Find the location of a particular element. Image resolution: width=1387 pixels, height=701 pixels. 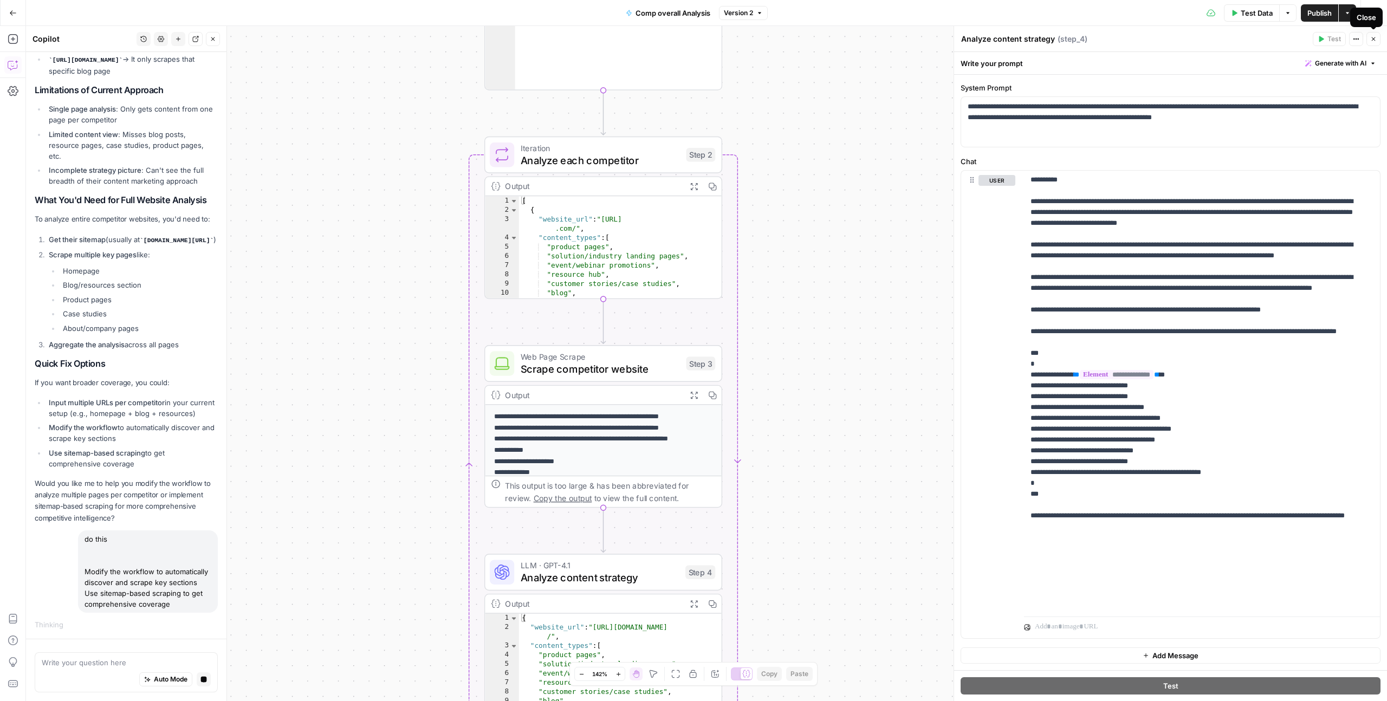

span: Comp overall Analysis is located at coordinates (673, 13).